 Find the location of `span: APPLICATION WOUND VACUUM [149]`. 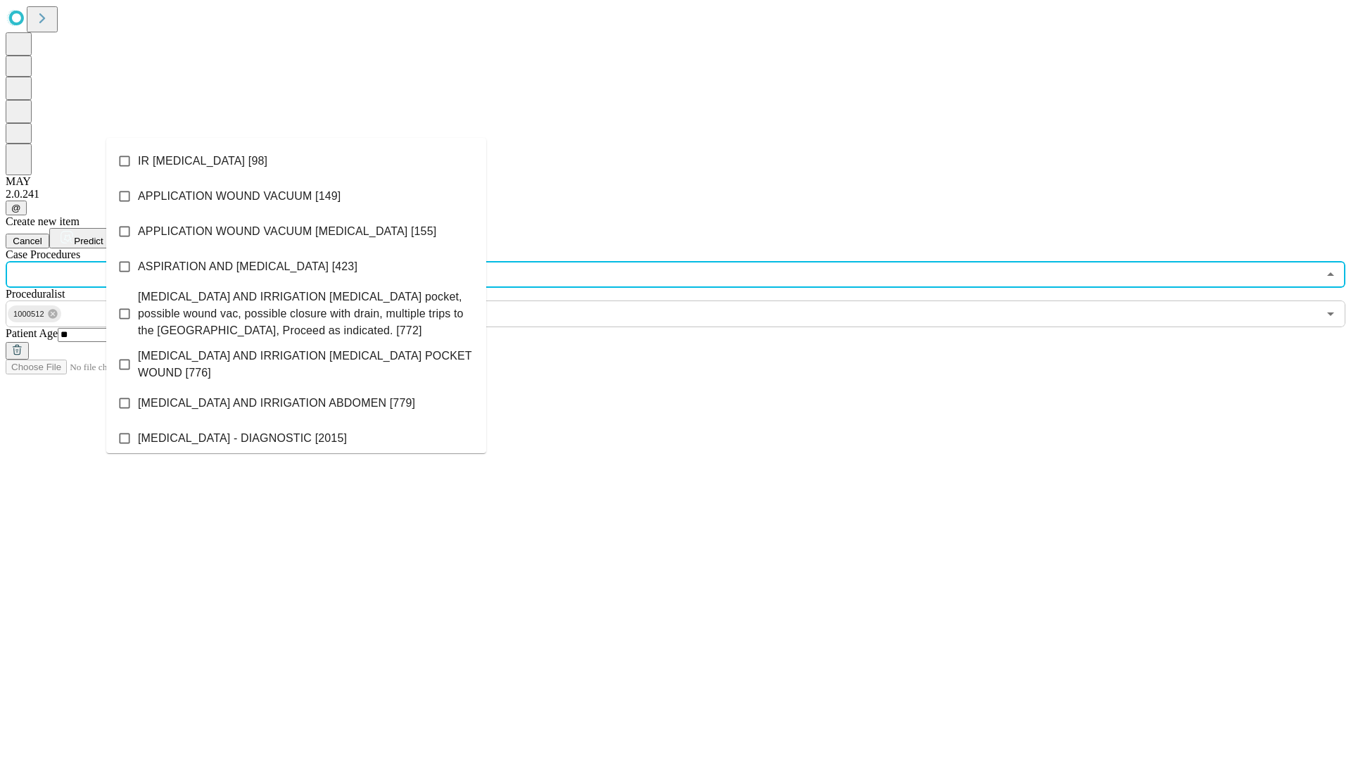

span: APPLICATION WOUND VACUUM [149] is located at coordinates (239, 196).